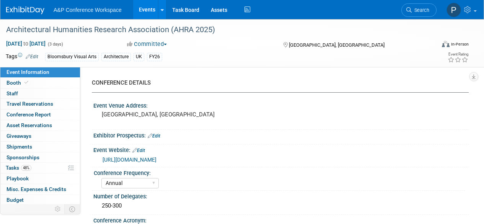  What do you see at coordinates (29, 114) in the screenshot?
I see `span: Conference Report` at bounding box center [29, 114].